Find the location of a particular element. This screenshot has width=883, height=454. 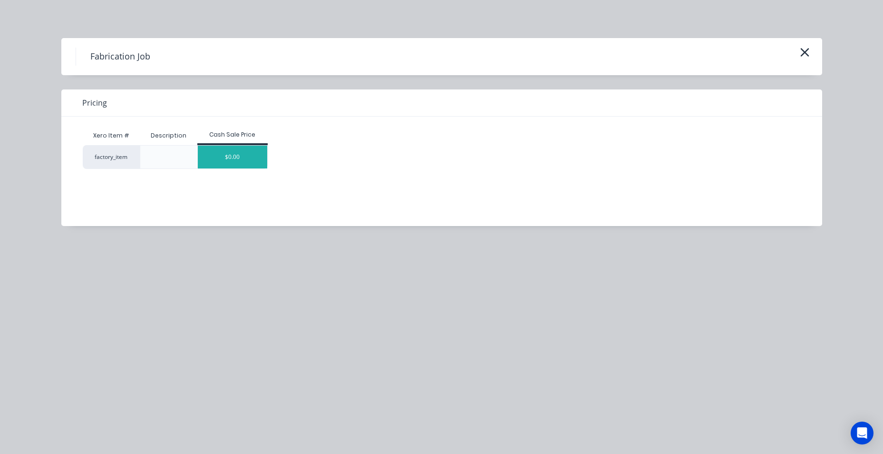

div: Cash Sale Price is located at coordinates (233, 135).